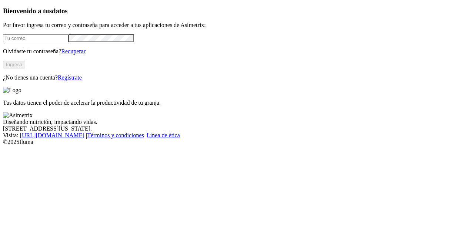  What do you see at coordinates (237, 136) in the screenshot?
I see `div: Visita : | |` at bounding box center [237, 136].